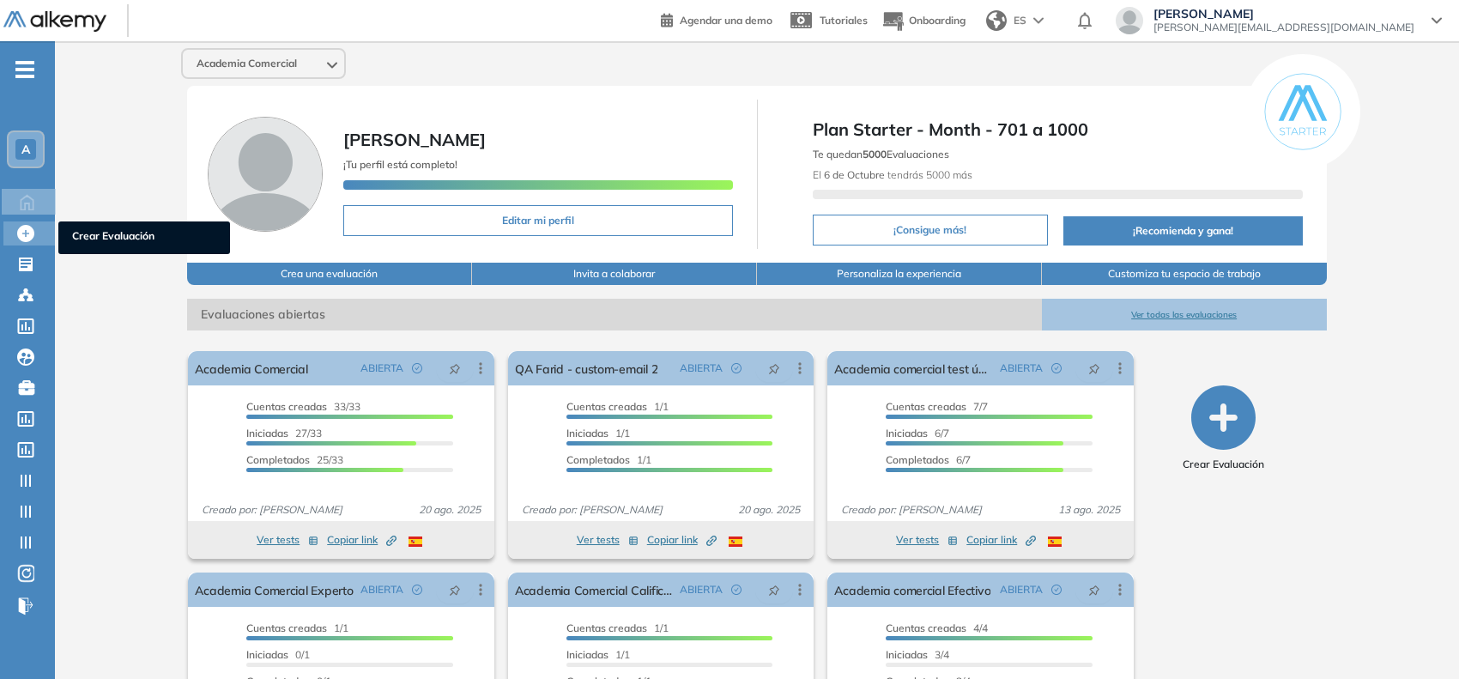 The height and width of the screenshot is (679, 1459). Describe the element at coordinates (912, 590) in the screenshot. I see `a: Academia comercial Efectivo` at that location.